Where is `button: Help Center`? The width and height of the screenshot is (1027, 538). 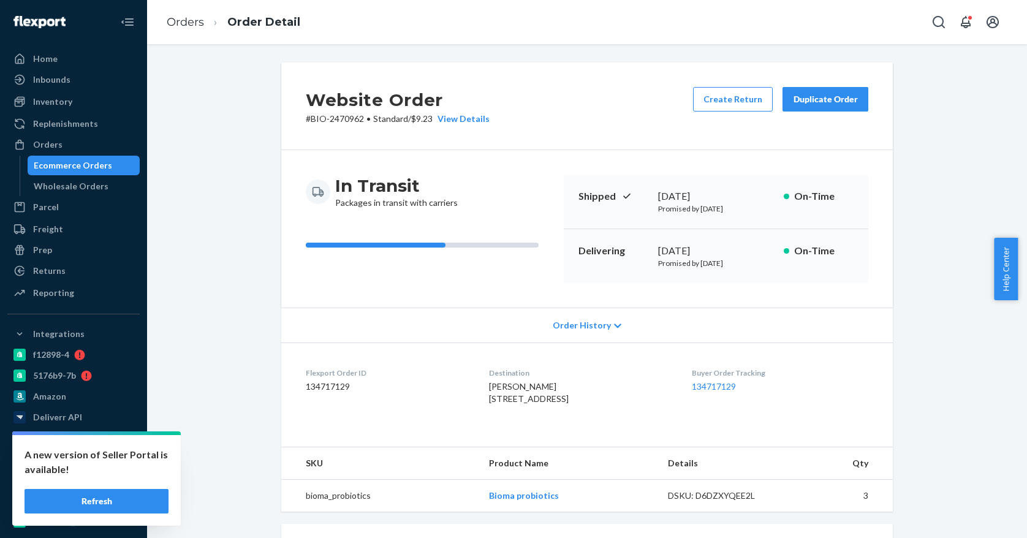 button: Help Center is located at coordinates (1005, 269).